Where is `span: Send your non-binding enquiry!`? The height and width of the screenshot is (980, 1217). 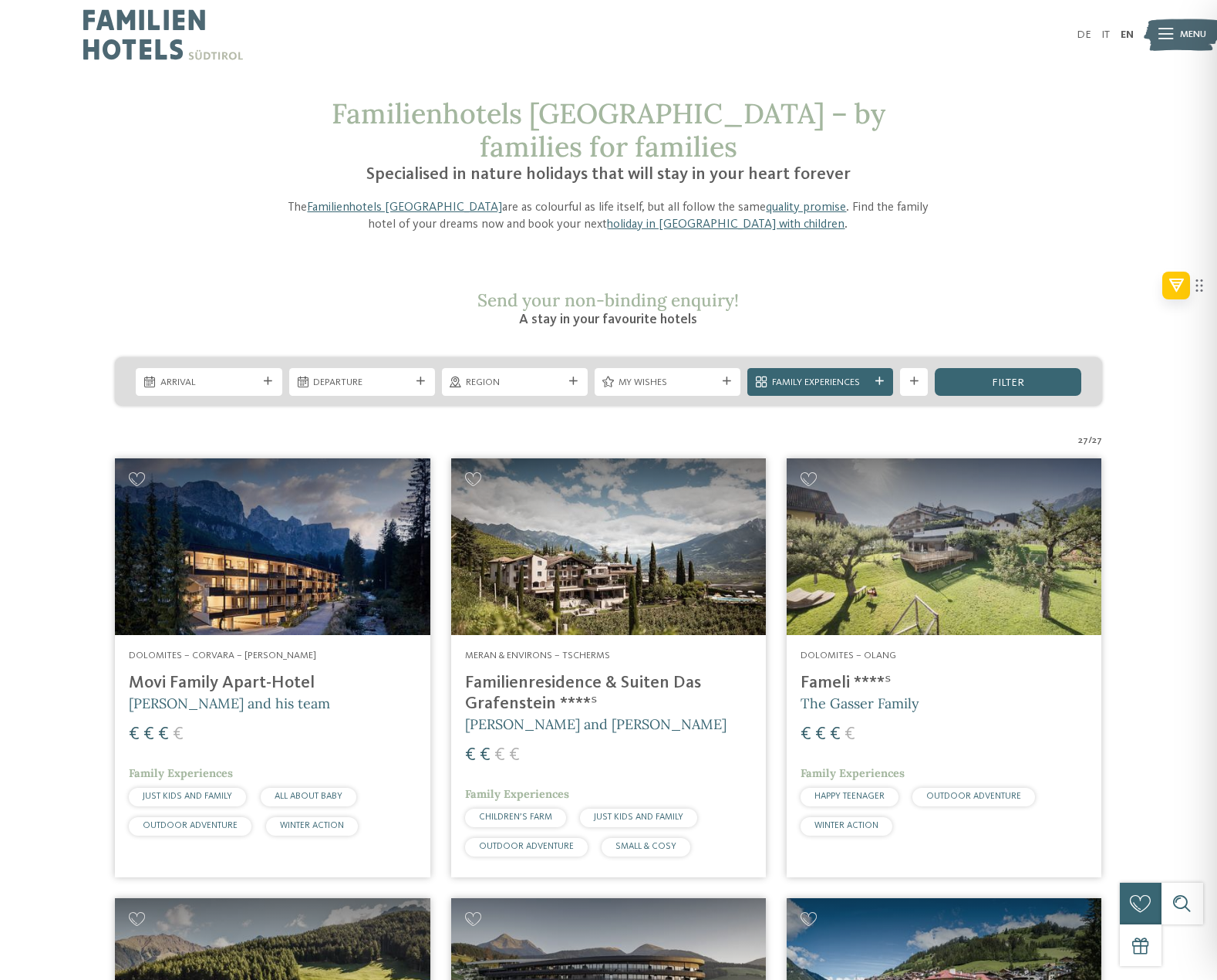 span: Send your non-binding enquiry! is located at coordinates (608, 299).